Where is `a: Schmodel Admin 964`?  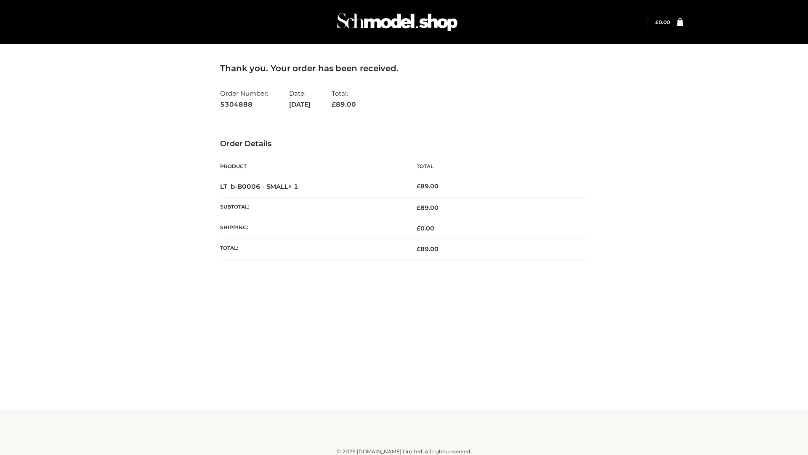
a: Schmodel Admin 964 is located at coordinates (397, 22).